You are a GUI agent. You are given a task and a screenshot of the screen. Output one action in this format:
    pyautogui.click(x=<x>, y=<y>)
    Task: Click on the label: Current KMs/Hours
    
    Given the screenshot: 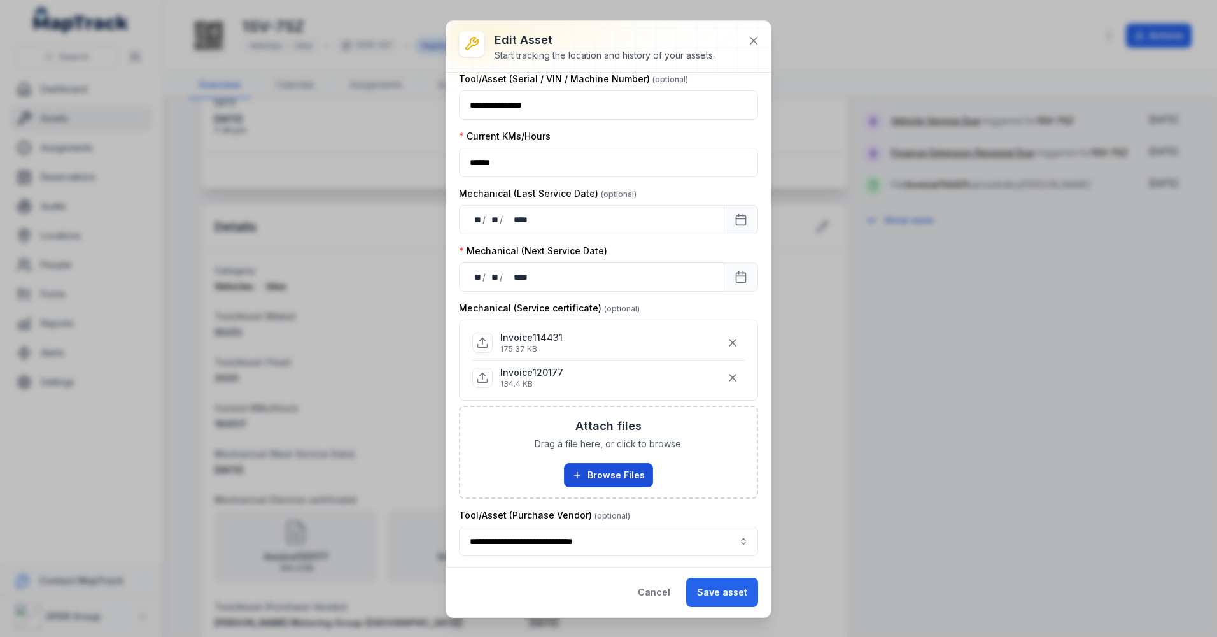 What is the action you would take?
    pyautogui.click(x=505, y=136)
    